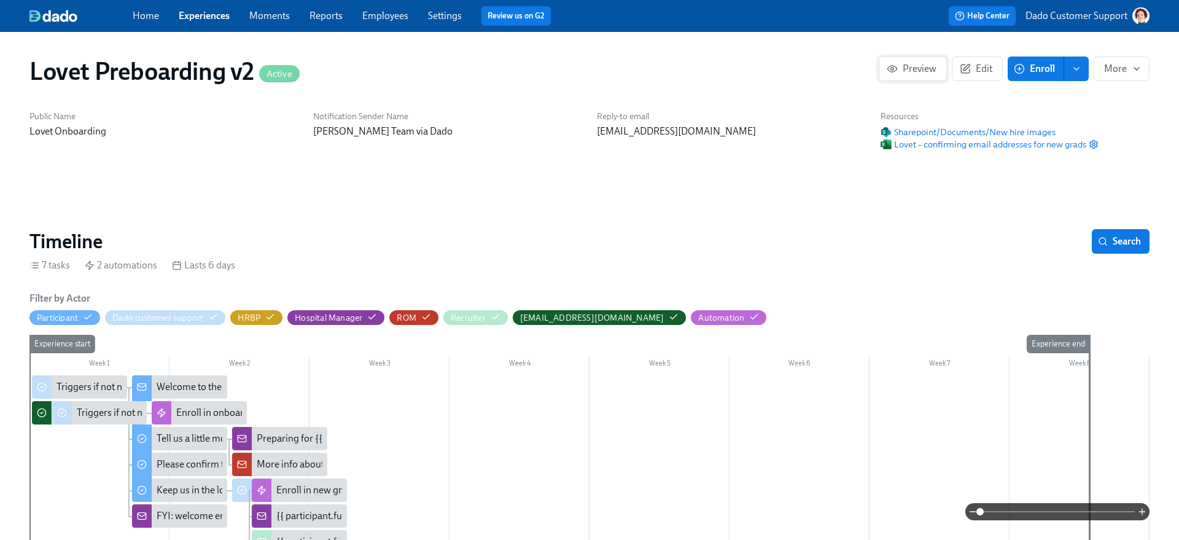 The width and height of the screenshot is (1179, 540). What do you see at coordinates (256, 317) in the screenshot?
I see `button: HRBP` at bounding box center [256, 317].